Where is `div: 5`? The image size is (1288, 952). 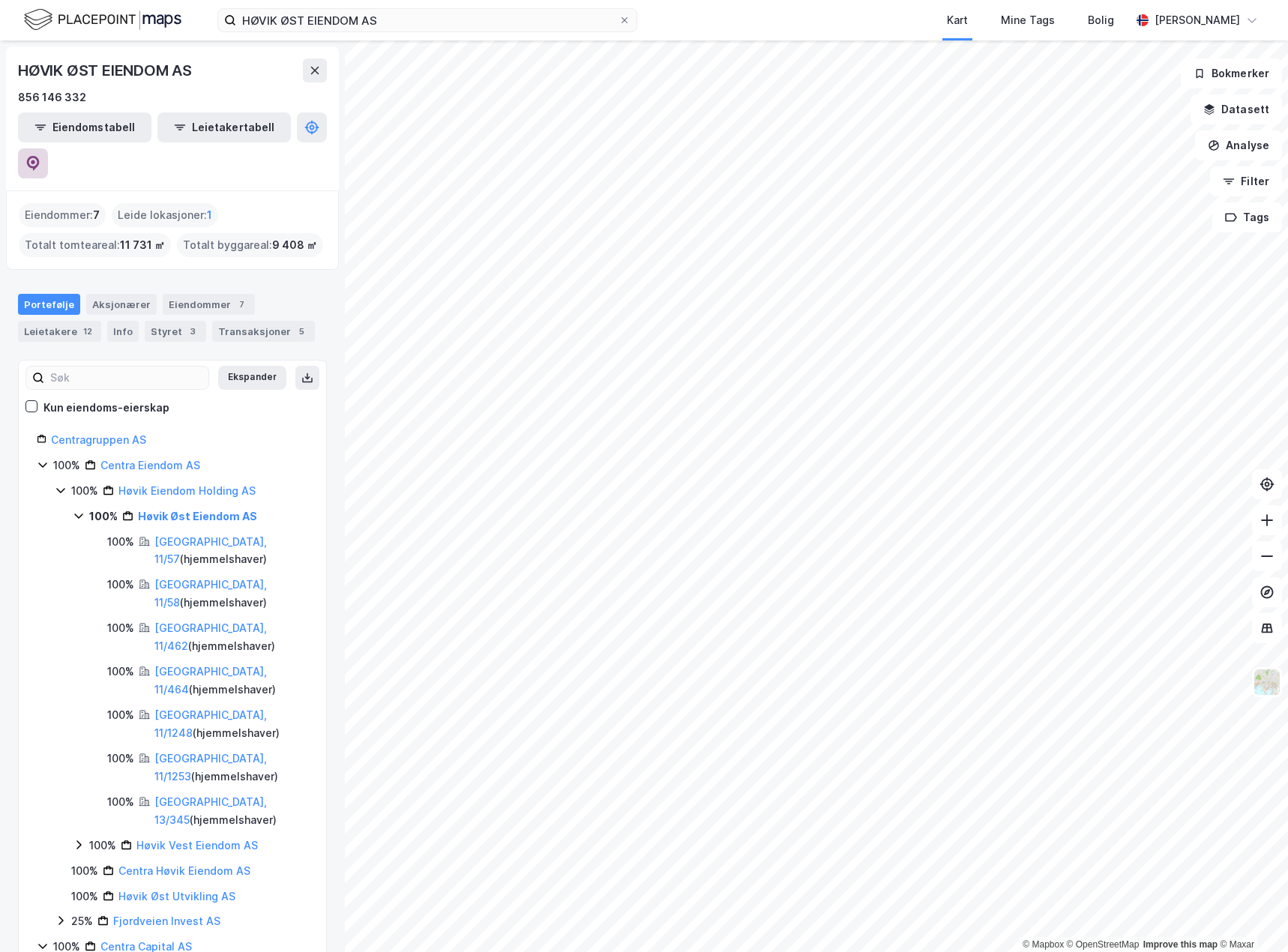 div: 5 is located at coordinates (301, 331).